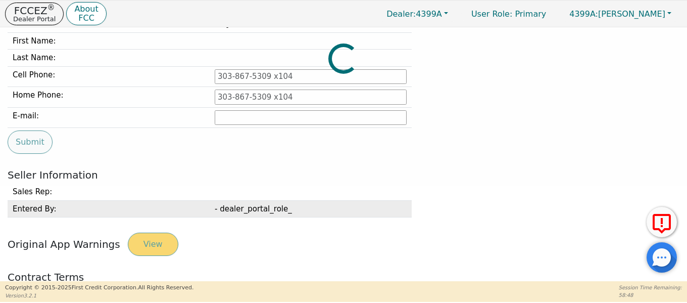 This screenshot has height=303, width=687. What do you see at coordinates (34, 14) in the screenshot?
I see `a: FCCEZ®Dealer Portal` at bounding box center [34, 14].